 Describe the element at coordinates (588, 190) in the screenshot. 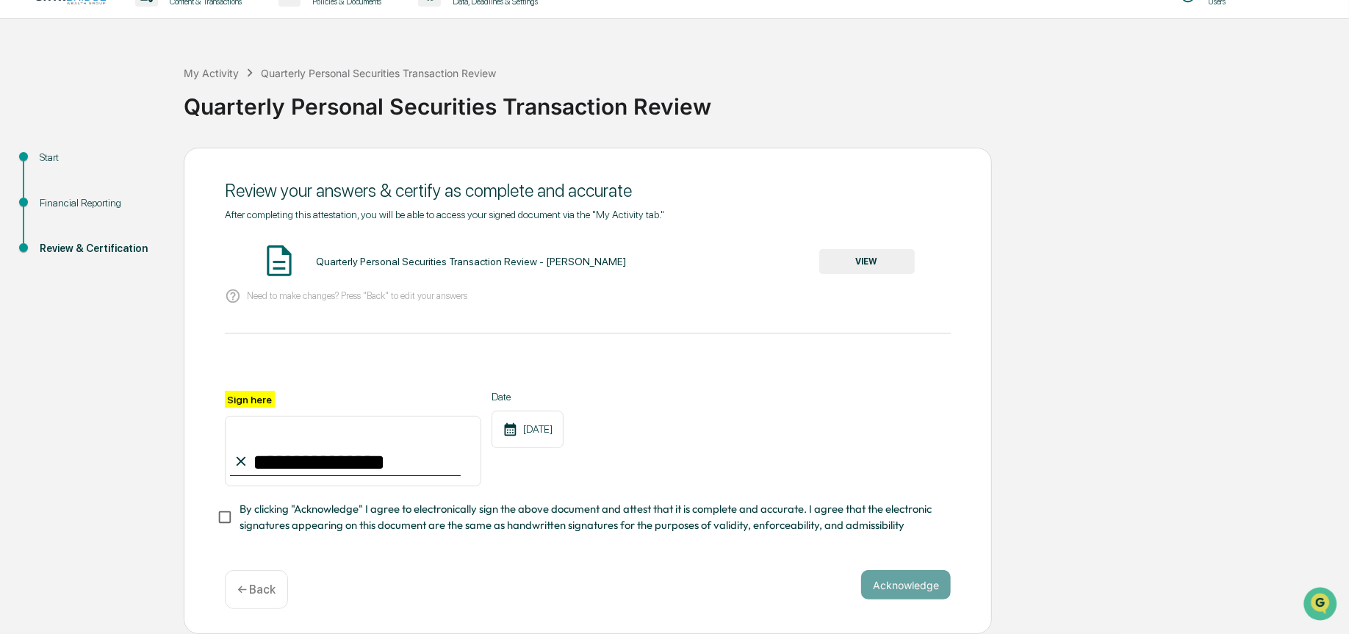

I see `div: Review your answers & certify as complete and accurate` at that location.